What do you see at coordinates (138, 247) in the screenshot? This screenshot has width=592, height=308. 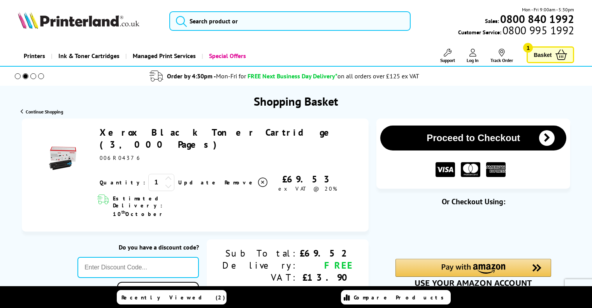 I see `div: Do you have a discount code?` at bounding box center [138, 247].